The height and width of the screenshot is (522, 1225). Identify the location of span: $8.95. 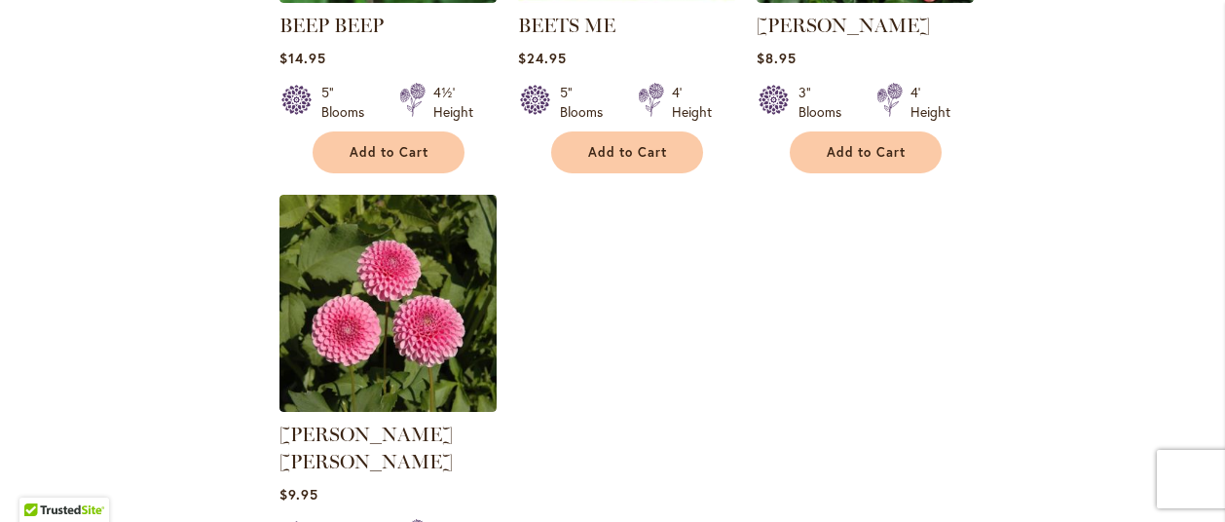
(776, 57).